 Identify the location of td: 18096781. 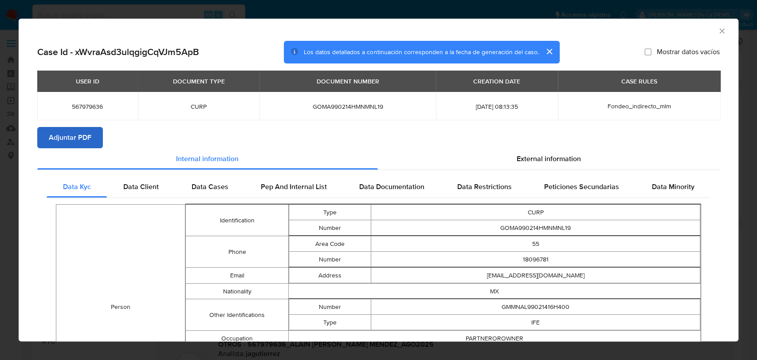
(536, 259).